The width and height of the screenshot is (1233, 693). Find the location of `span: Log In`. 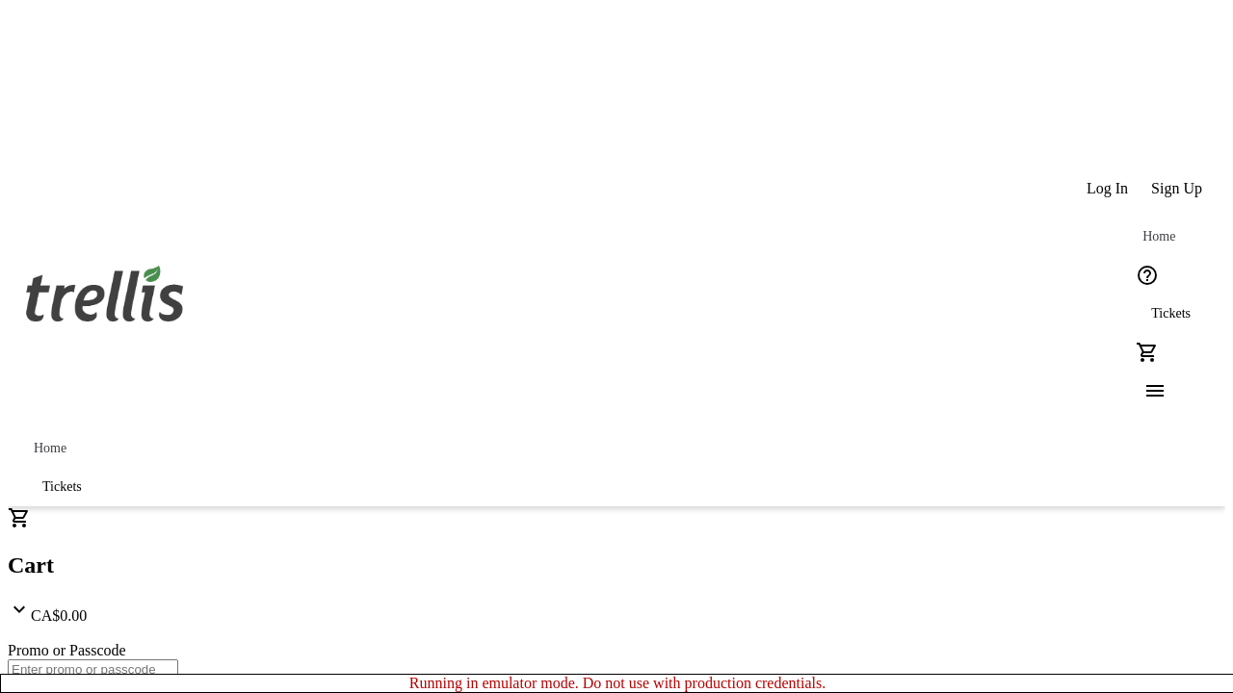

span: Log In is located at coordinates (1107, 189).